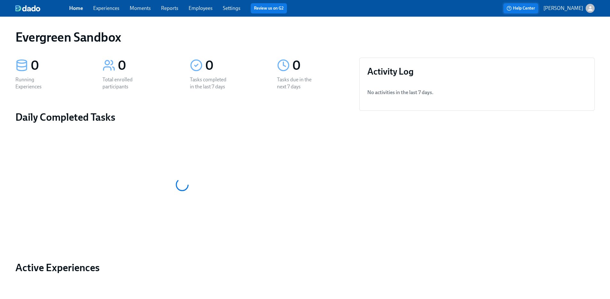 The width and height of the screenshot is (610, 299). What do you see at coordinates (269, 8) in the screenshot?
I see `button: Review us on G2` at bounding box center [269, 8].